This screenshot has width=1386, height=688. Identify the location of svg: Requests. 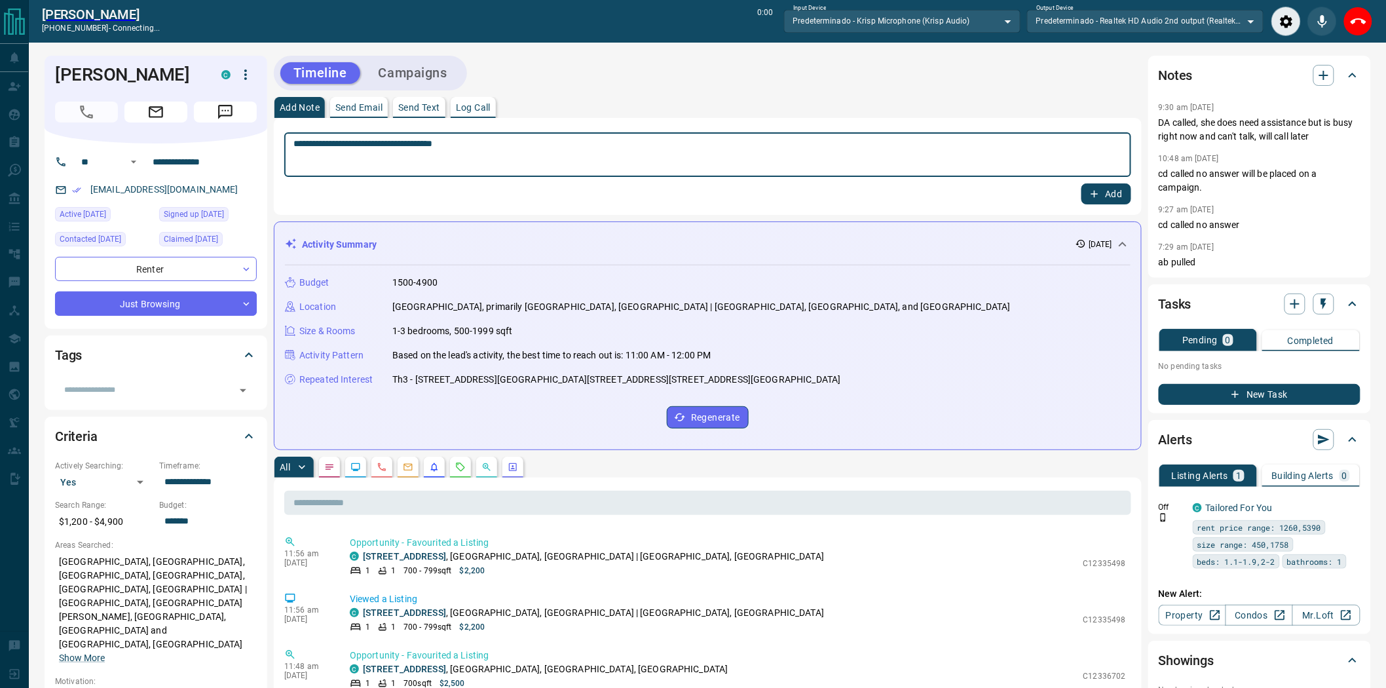
(461, 467).